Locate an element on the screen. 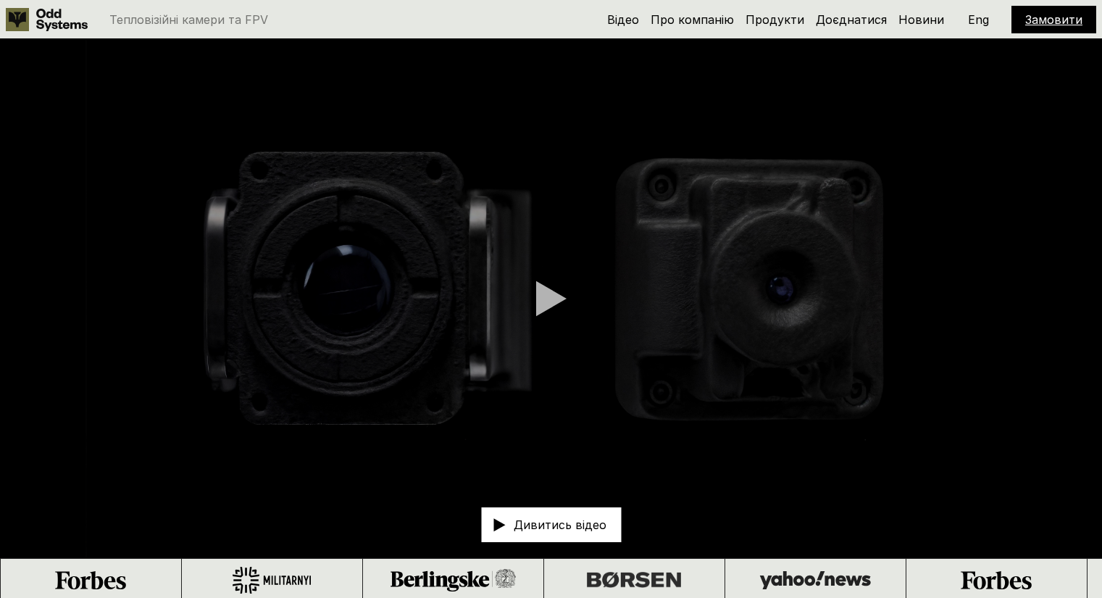 Image resolution: width=1102 pixels, height=598 pixels. p: Eng is located at coordinates (979, 20).